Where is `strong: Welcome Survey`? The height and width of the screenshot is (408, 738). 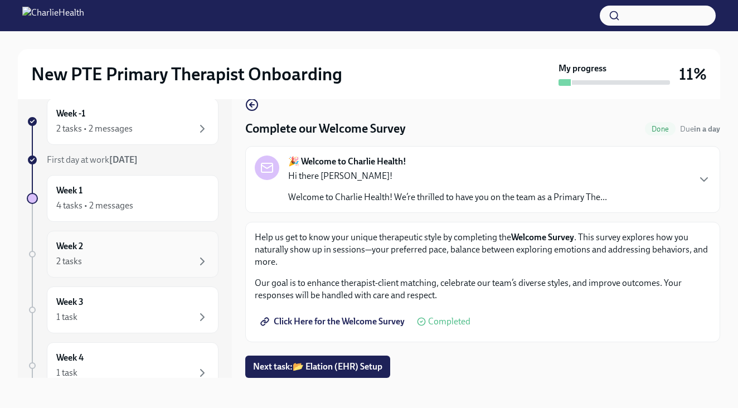 strong: Welcome Survey is located at coordinates (543, 237).